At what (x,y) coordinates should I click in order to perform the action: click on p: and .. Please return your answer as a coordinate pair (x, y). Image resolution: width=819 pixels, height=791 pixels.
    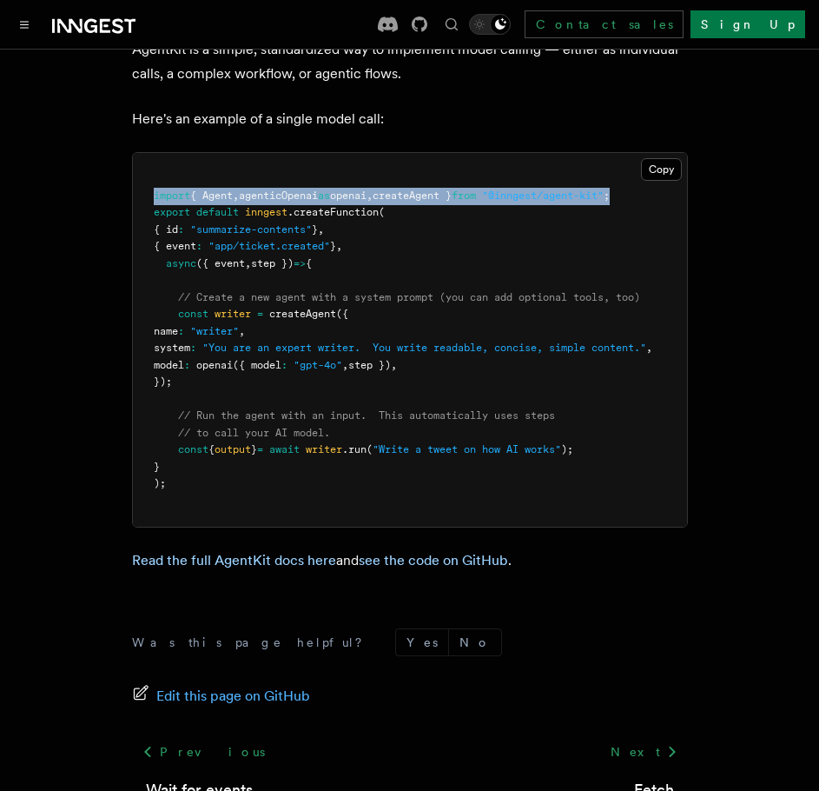
    Looking at the image, I should click on (410, 560).